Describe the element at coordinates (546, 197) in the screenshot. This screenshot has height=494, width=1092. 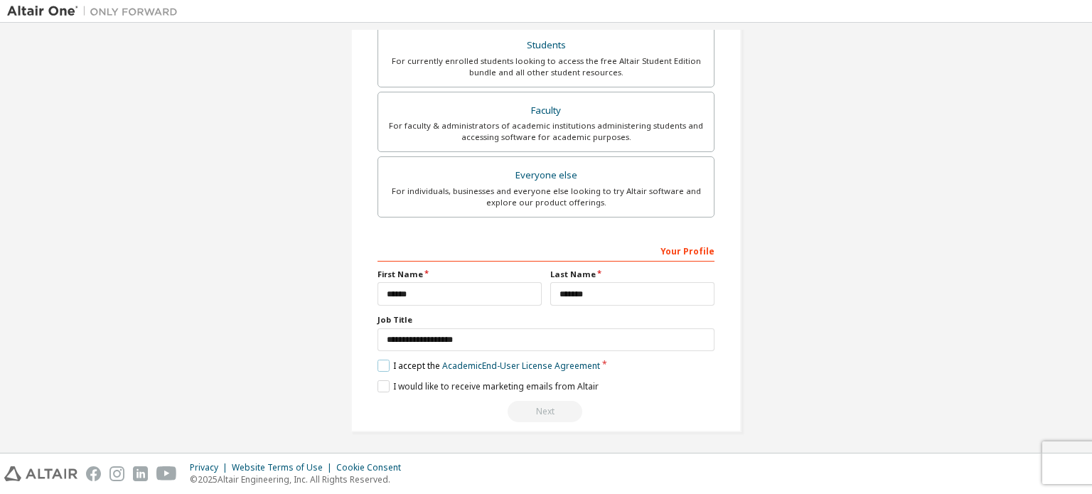
I see `div: For individuals, businesses and everyone else looking to try Altair software and explore our prod...` at that location.